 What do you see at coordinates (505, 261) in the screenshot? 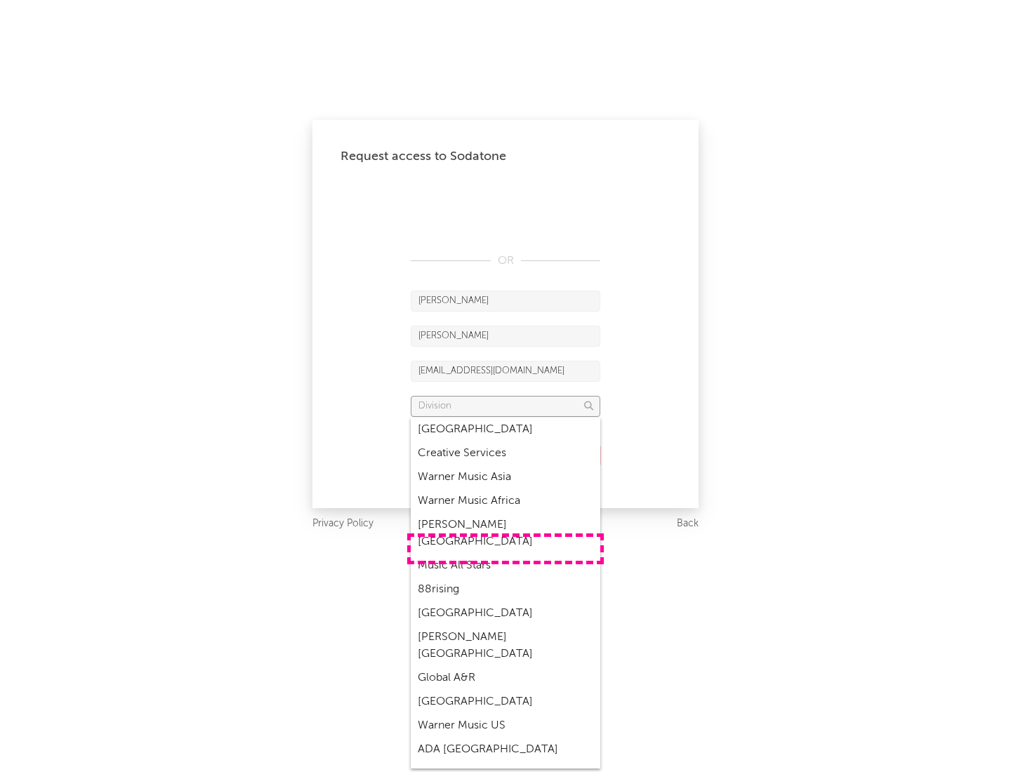
I see `div: OR` at bounding box center [505, 261].